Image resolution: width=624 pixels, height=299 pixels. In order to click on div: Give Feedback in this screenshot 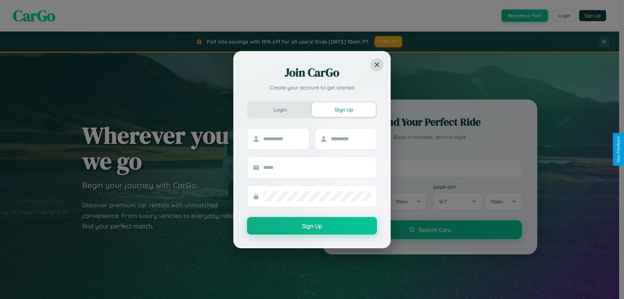, I will do `click(618, 149)`.